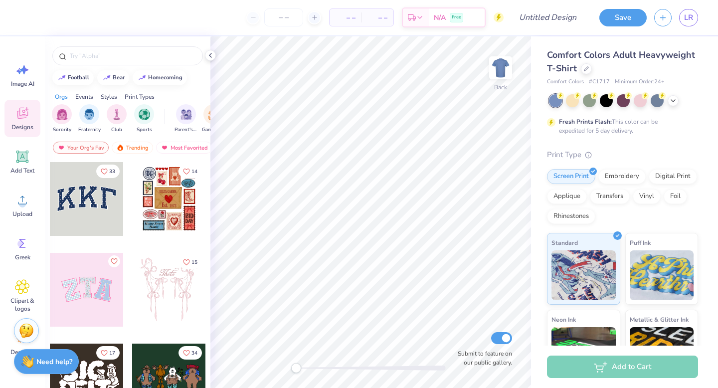 The height and width of the screenshot is (388, 718). I want to click on img: Sports Image, so click(144, 114).